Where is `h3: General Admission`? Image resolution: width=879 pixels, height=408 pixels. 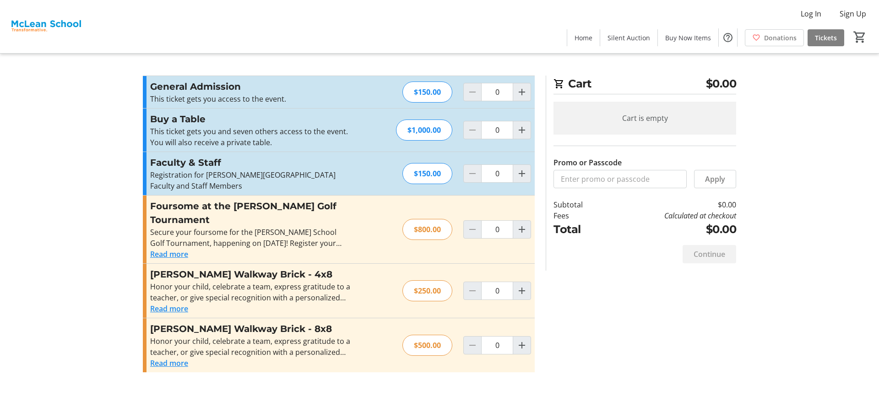 h3: General Admission is located at coordinates (250, 87).